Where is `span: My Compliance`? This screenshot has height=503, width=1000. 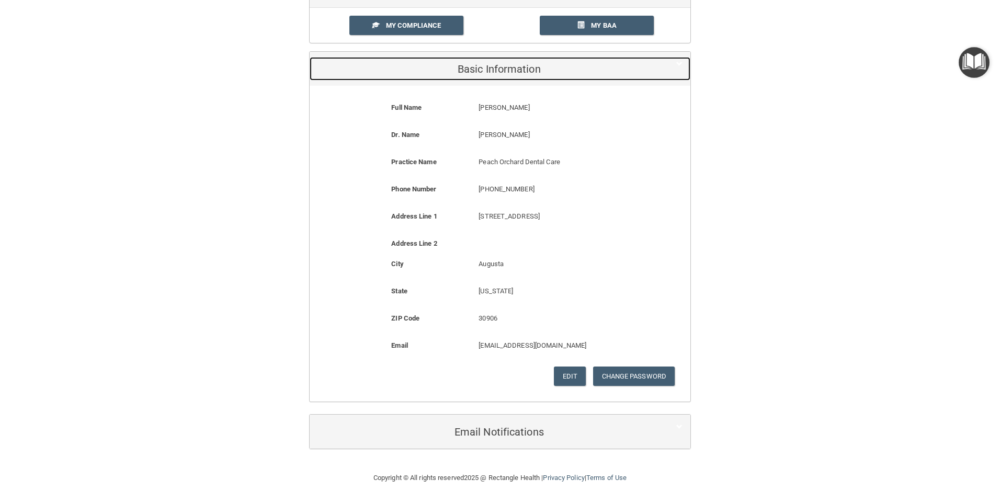 span: My Compliance is located at coordinates (413, 25).